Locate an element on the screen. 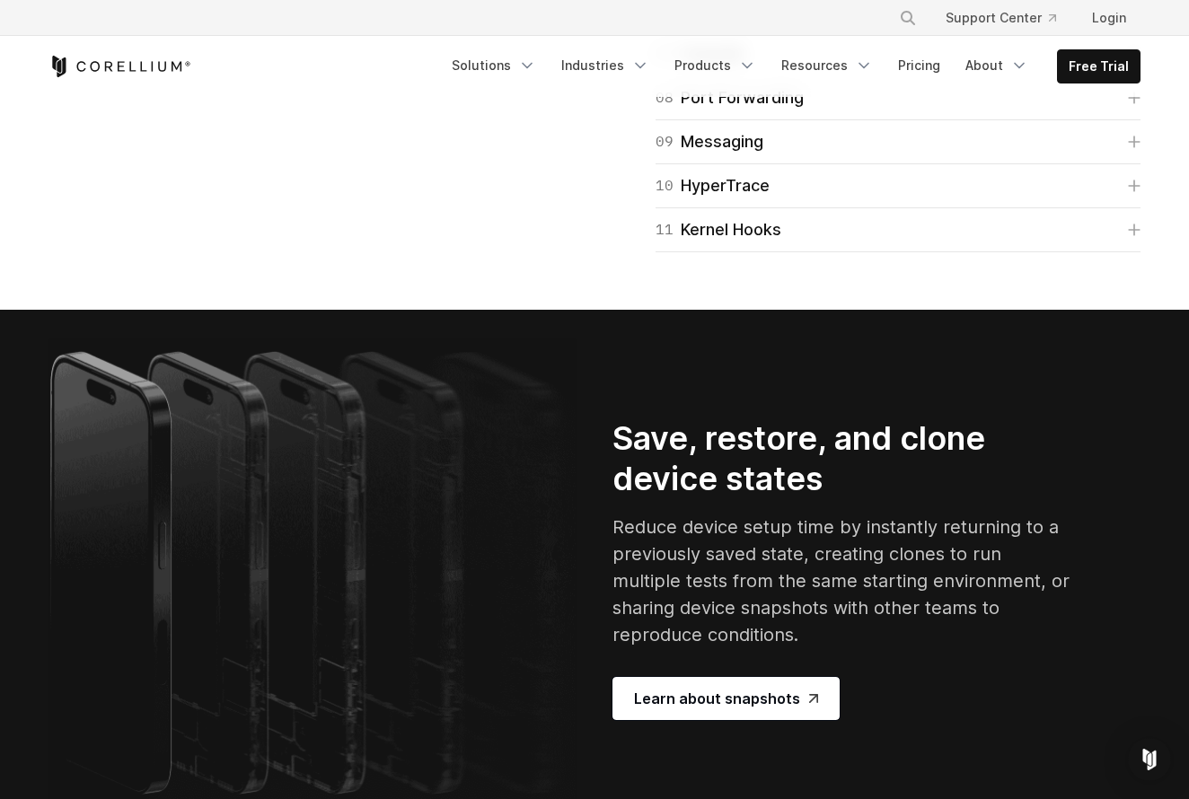  div: Port Forwarding is located at coordinates (729, 98).